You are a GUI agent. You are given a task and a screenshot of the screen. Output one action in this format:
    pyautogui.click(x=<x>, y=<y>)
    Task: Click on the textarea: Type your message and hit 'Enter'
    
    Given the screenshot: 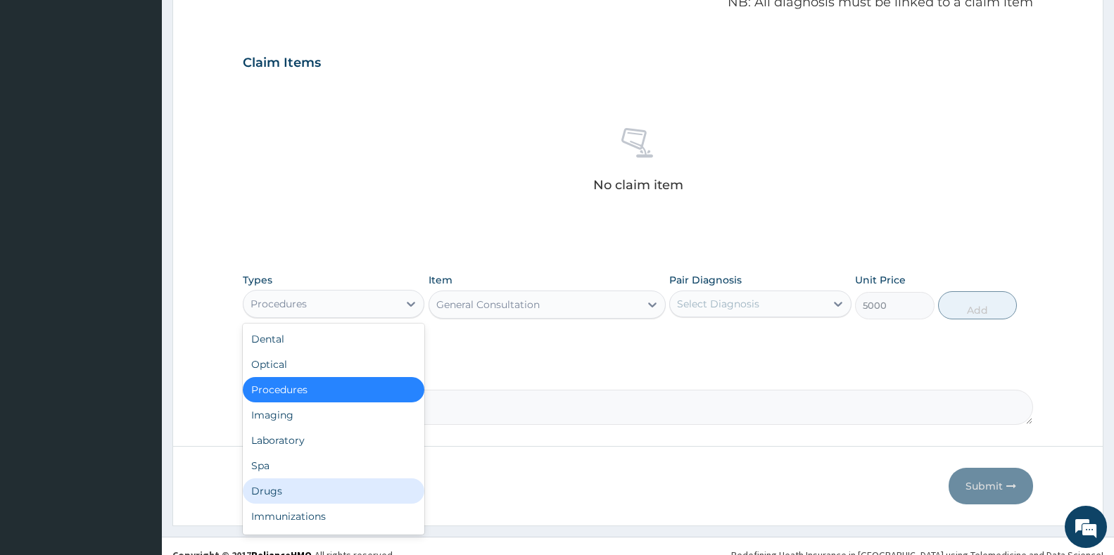 What is the action you would take?
    pyautogui.click(x=137, y=409)
    